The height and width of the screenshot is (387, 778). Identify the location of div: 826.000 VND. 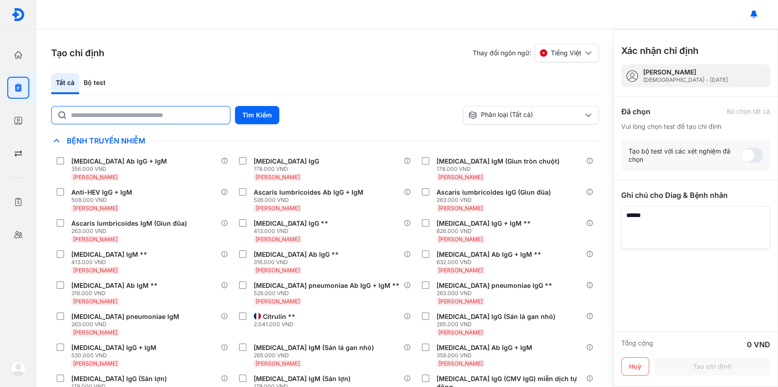
(485, 231).